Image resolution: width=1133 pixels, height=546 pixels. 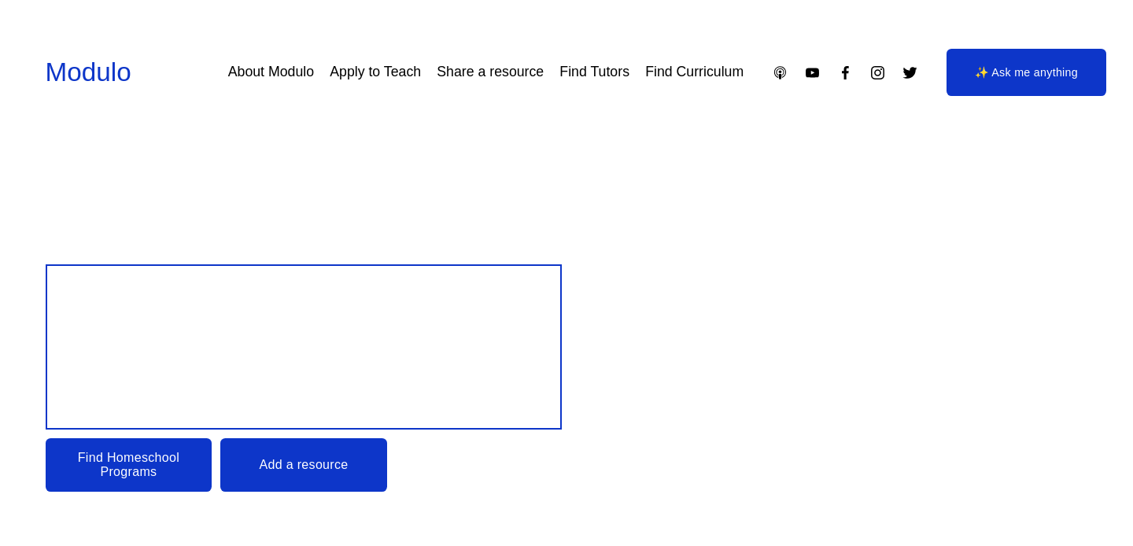 I want to click on a: Find Tutors, so click(x=594, y=72).